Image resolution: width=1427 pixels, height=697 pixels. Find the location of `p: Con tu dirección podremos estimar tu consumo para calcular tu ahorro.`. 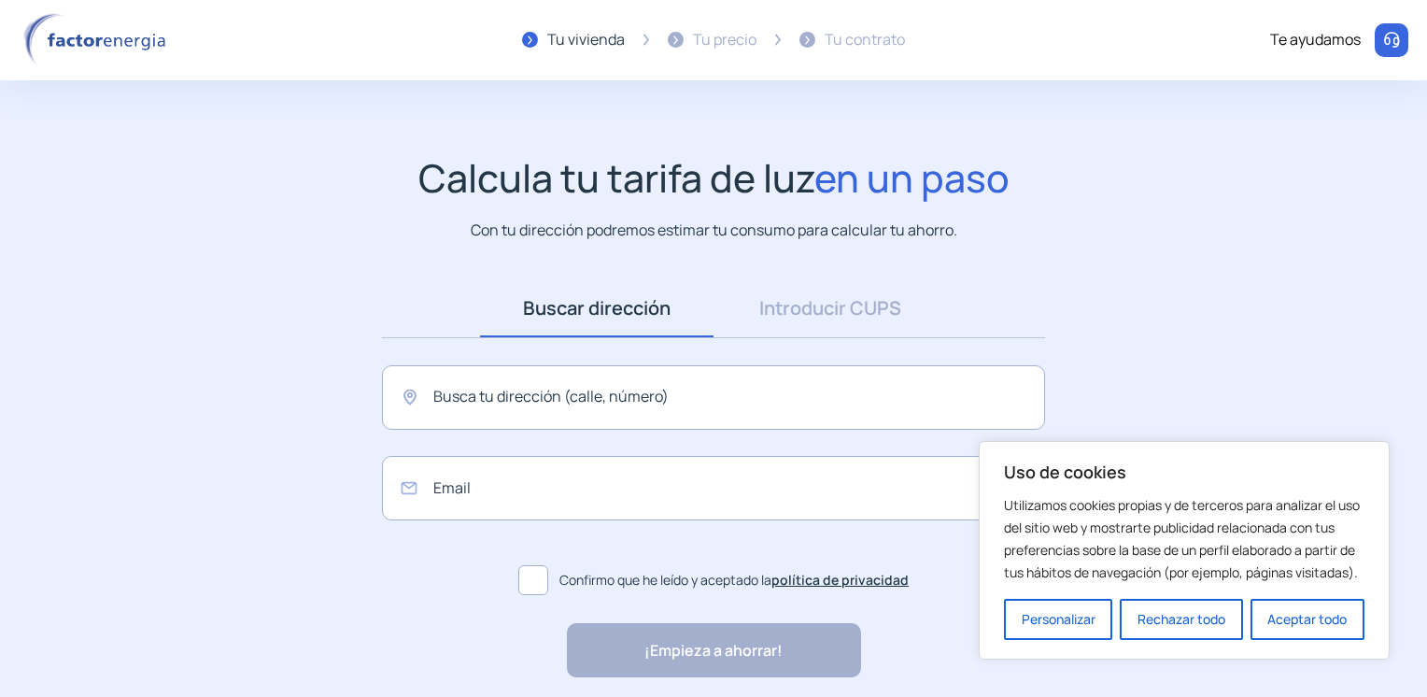

p: Con tu dirección podremos estimar tu consumo para calcular tu ahorro. is located at coordinates (713, 230).